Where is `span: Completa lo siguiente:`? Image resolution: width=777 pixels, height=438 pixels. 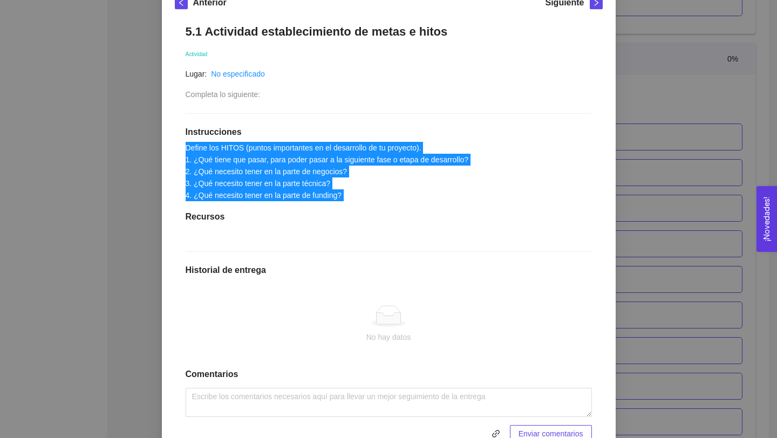 span: Completa lo siguiente: is located at coordinates (223, 94).